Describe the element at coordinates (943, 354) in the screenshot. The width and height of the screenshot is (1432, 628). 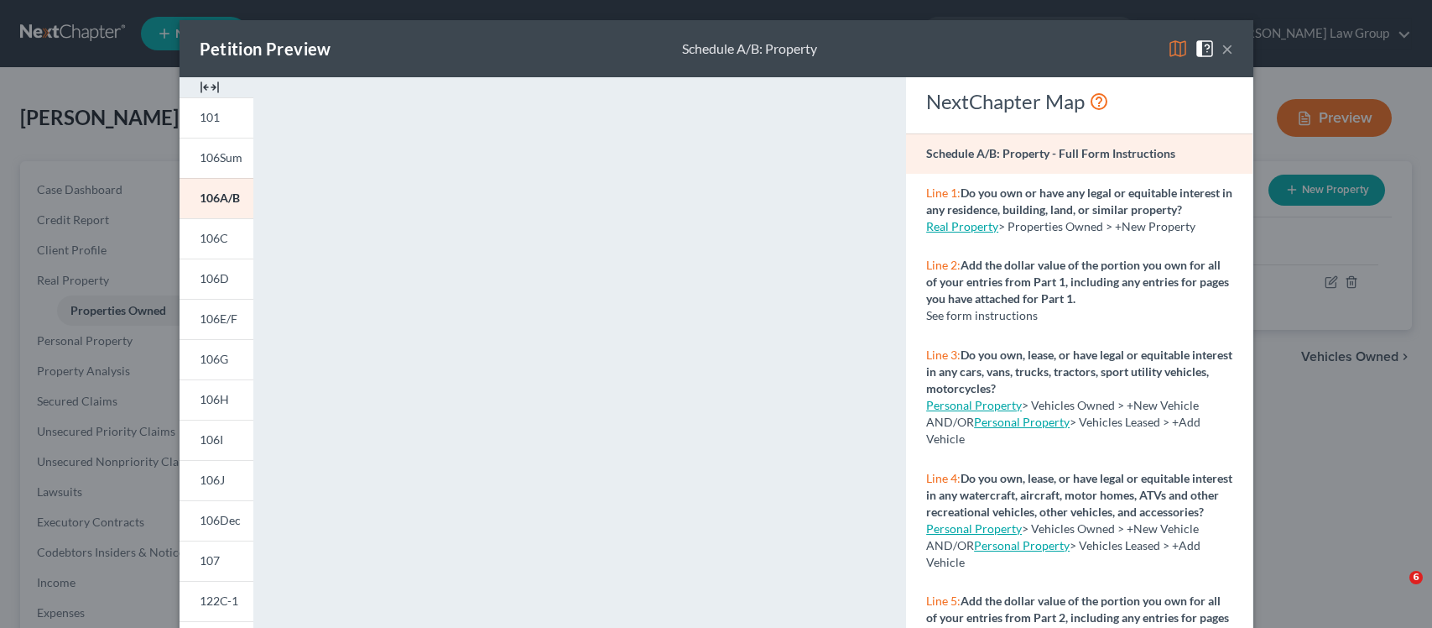
I see `span: Line 3:` at that location.